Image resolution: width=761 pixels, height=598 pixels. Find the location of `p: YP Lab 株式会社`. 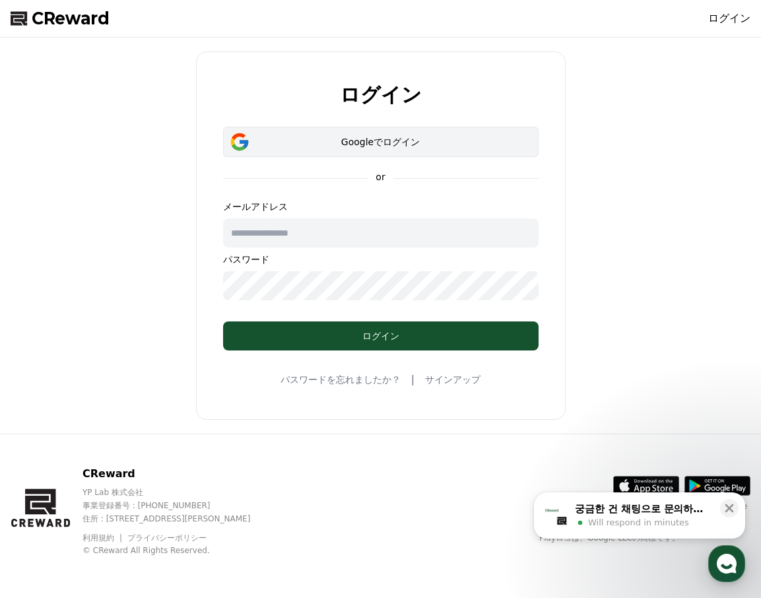

p: YP Lab 株式会社 is located at coordinates (178, 493).